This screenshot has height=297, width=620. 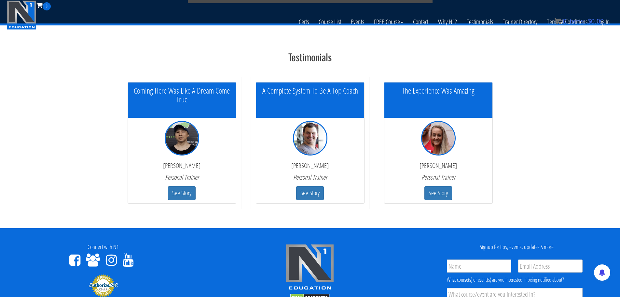 I want to click on h4: Connect with N1, so click(x=103, y=247).